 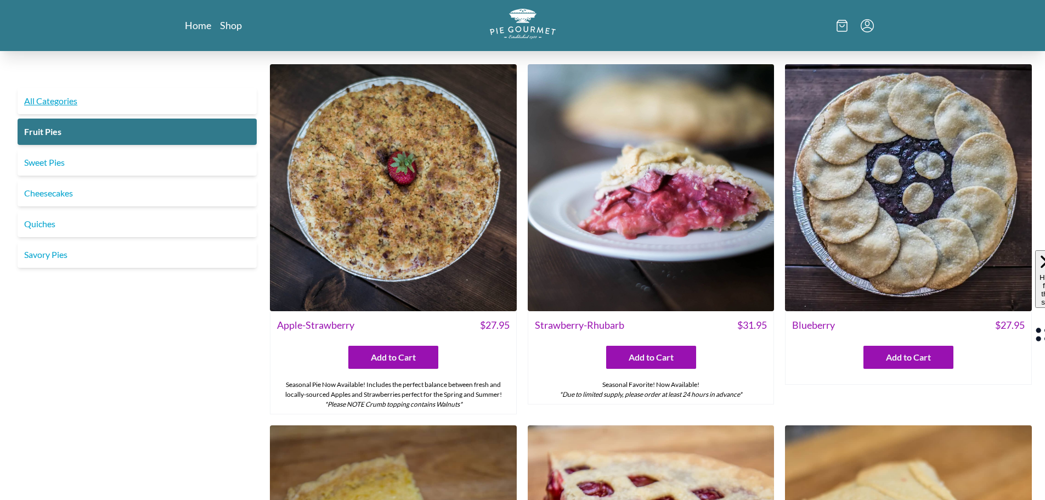 I want to click on span: Blueberry, so click(x=814, y=325).